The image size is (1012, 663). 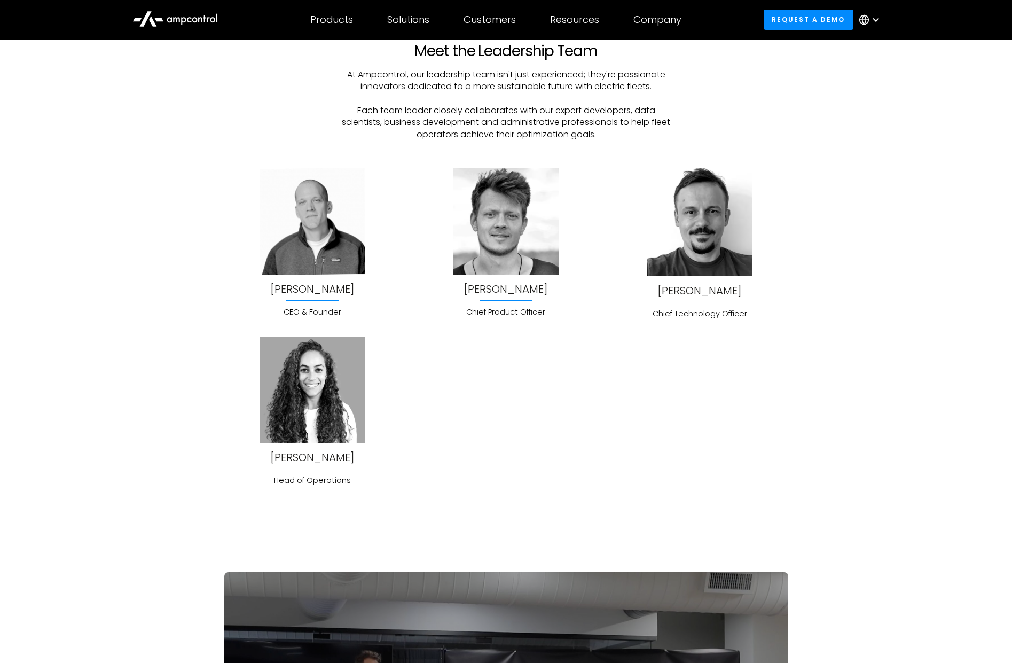 What do you see at coordinates (658, 20) in the screenshot?
I see `div: Company` at bounding box center [658, 20].